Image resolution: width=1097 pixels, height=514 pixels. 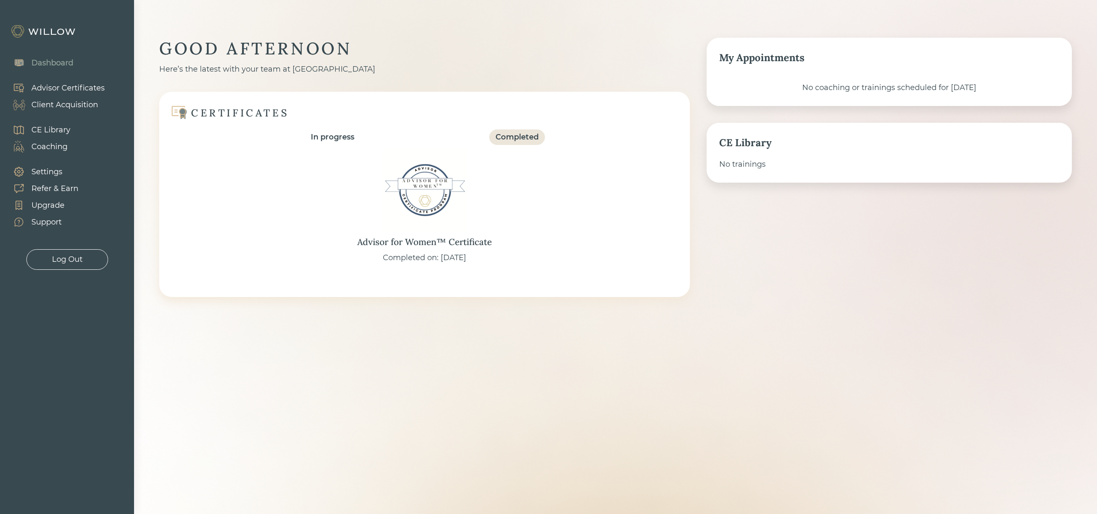 What do you see at coordinates (64, 105) in the screenshot?
I see `div: Client Acquisition` at bounding box center [64, 105].